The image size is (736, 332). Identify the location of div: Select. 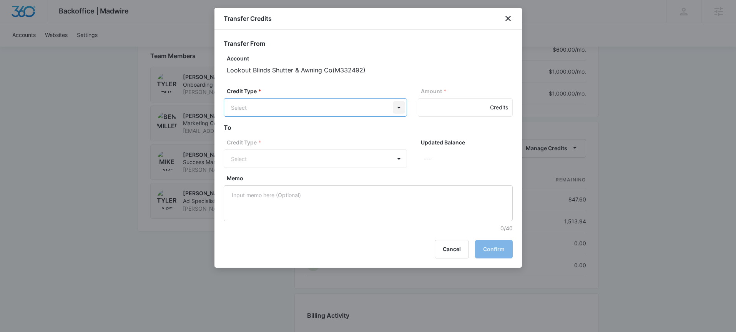
(306, 107).